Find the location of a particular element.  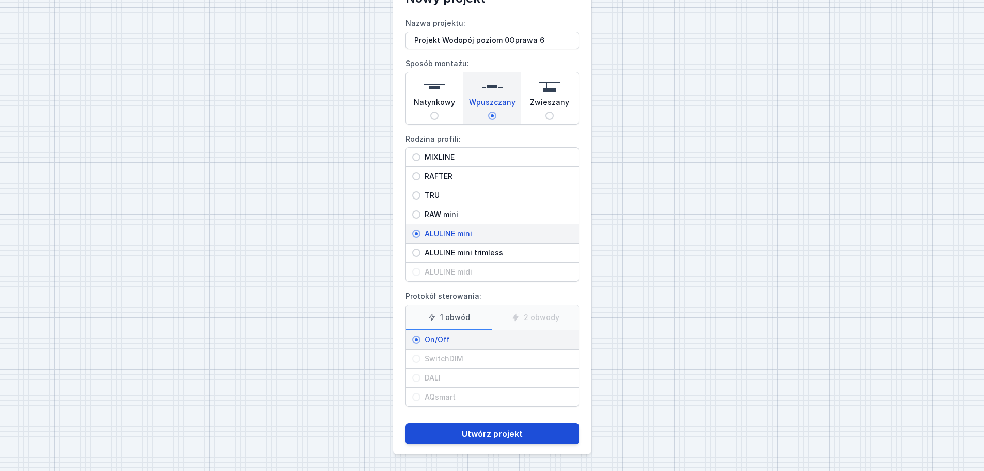

span: Zwieszany is located at coordinates (550, 104).